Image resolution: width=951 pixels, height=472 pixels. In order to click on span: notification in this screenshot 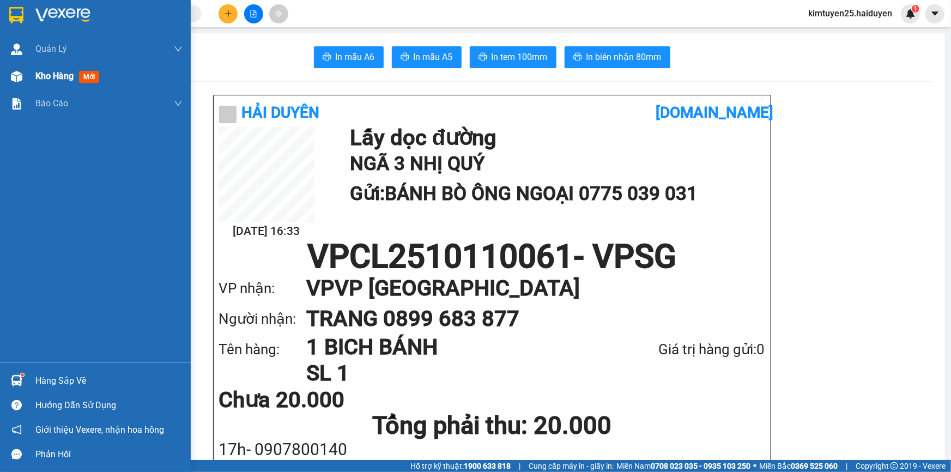, I will do `click(16, 430)`.